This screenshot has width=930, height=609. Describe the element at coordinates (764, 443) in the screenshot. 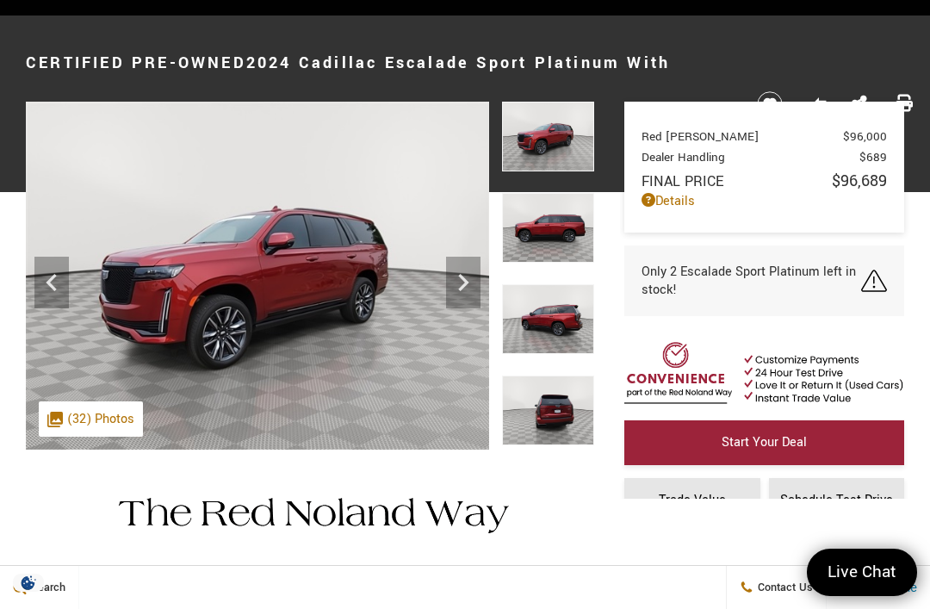

I see `a: Start Your Deal` at that location.